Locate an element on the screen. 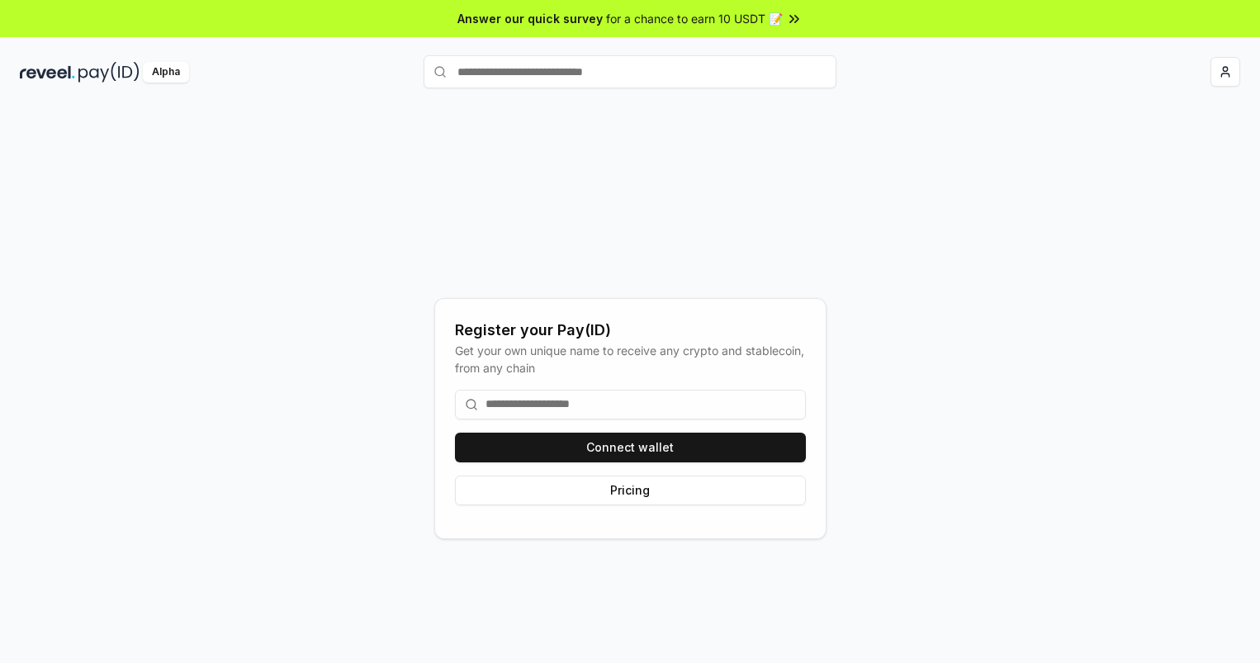  span: for a chance to earn 10 USDT 📝 is located at coordinates (695, 18).